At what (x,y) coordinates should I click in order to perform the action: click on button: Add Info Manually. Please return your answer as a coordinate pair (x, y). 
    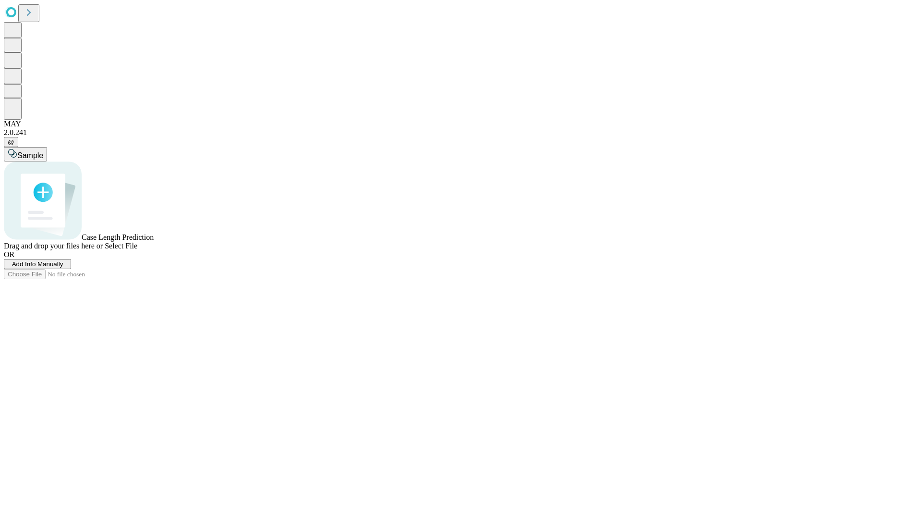
    Looking at the image, I should click on (37, 264).